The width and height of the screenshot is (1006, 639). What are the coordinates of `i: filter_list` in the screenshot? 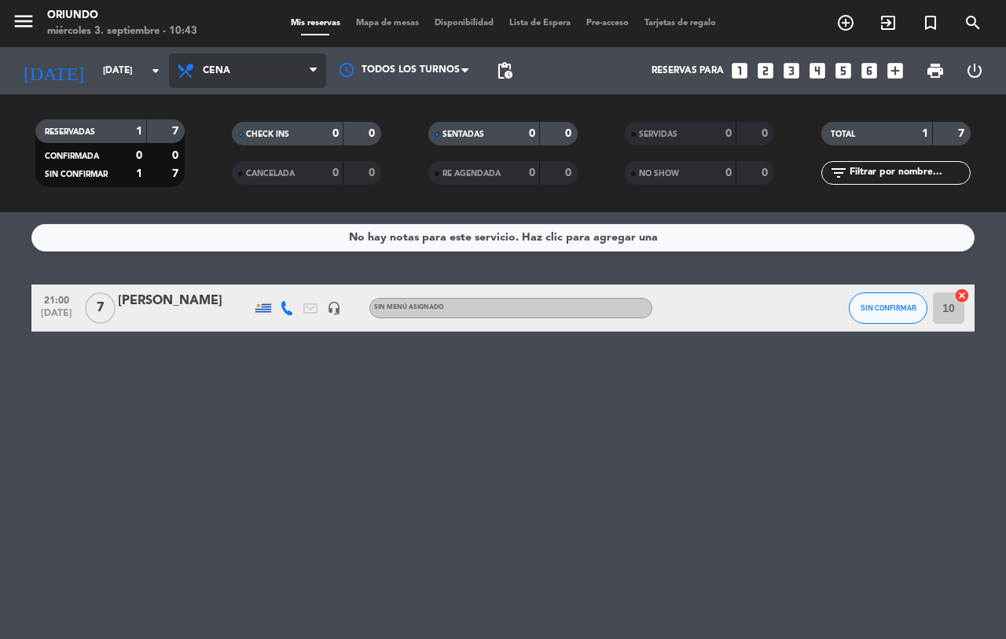 It's located at (838, 173).